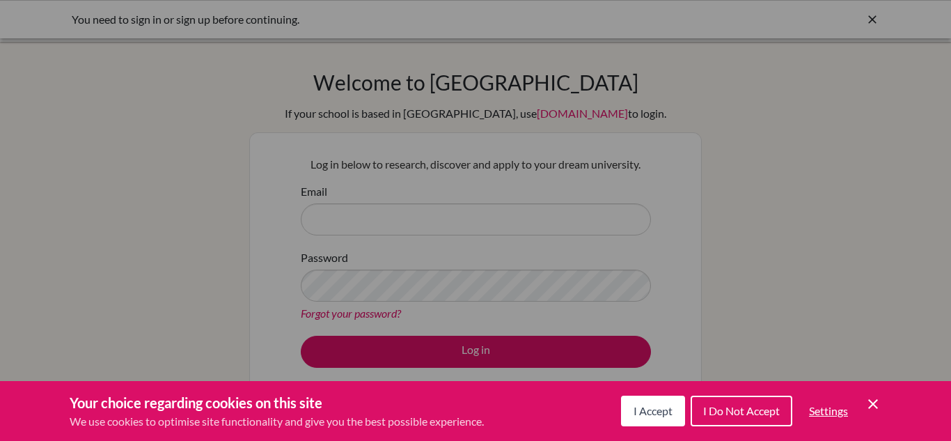 This screenshot has width=951, height=441. Describe the element at coordinates (828, 410) in the screenshot. I see `span: Settings` at that location.